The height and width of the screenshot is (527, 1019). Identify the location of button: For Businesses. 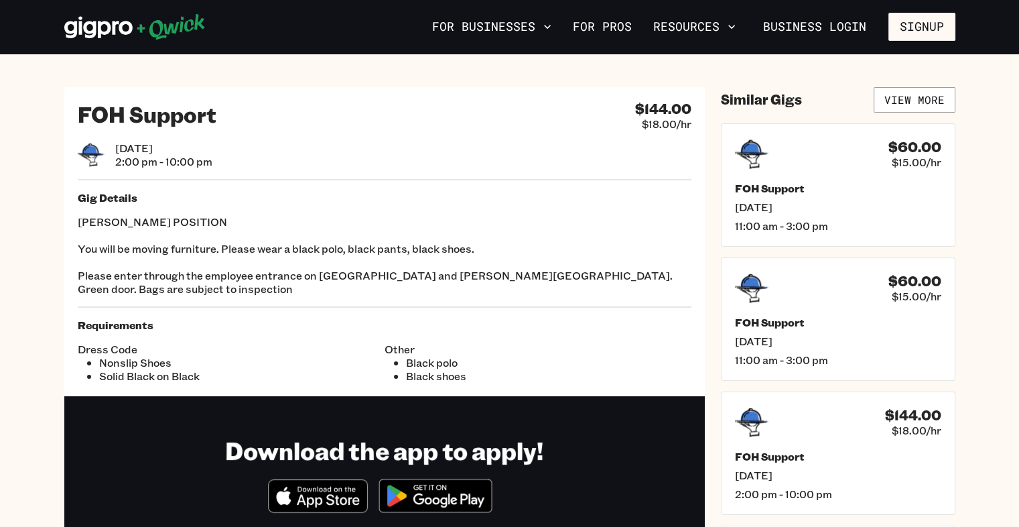
(492, 27).